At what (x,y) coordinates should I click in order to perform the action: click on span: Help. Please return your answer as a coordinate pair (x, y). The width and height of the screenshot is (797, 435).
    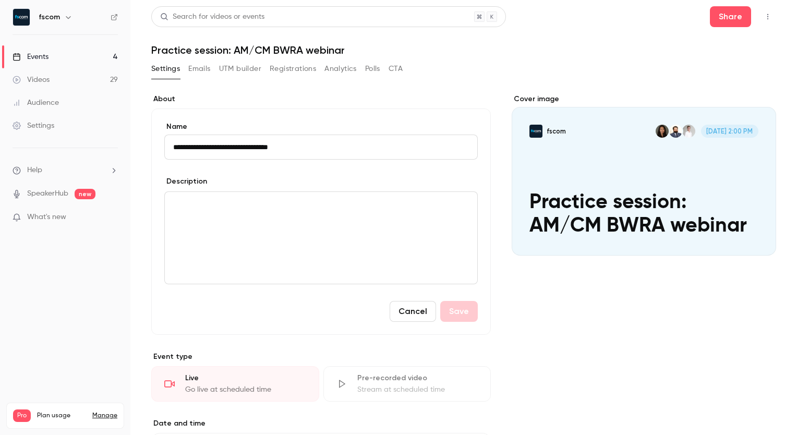
    Looking at the image, I should click on (34, 170).